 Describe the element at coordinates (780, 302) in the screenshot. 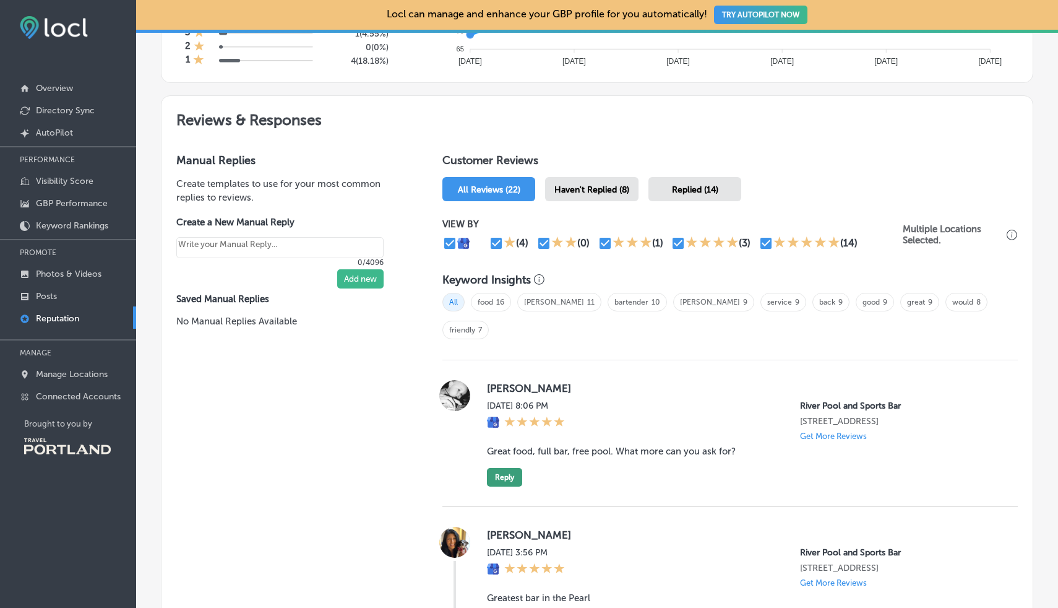

I see `a: service` at that location.